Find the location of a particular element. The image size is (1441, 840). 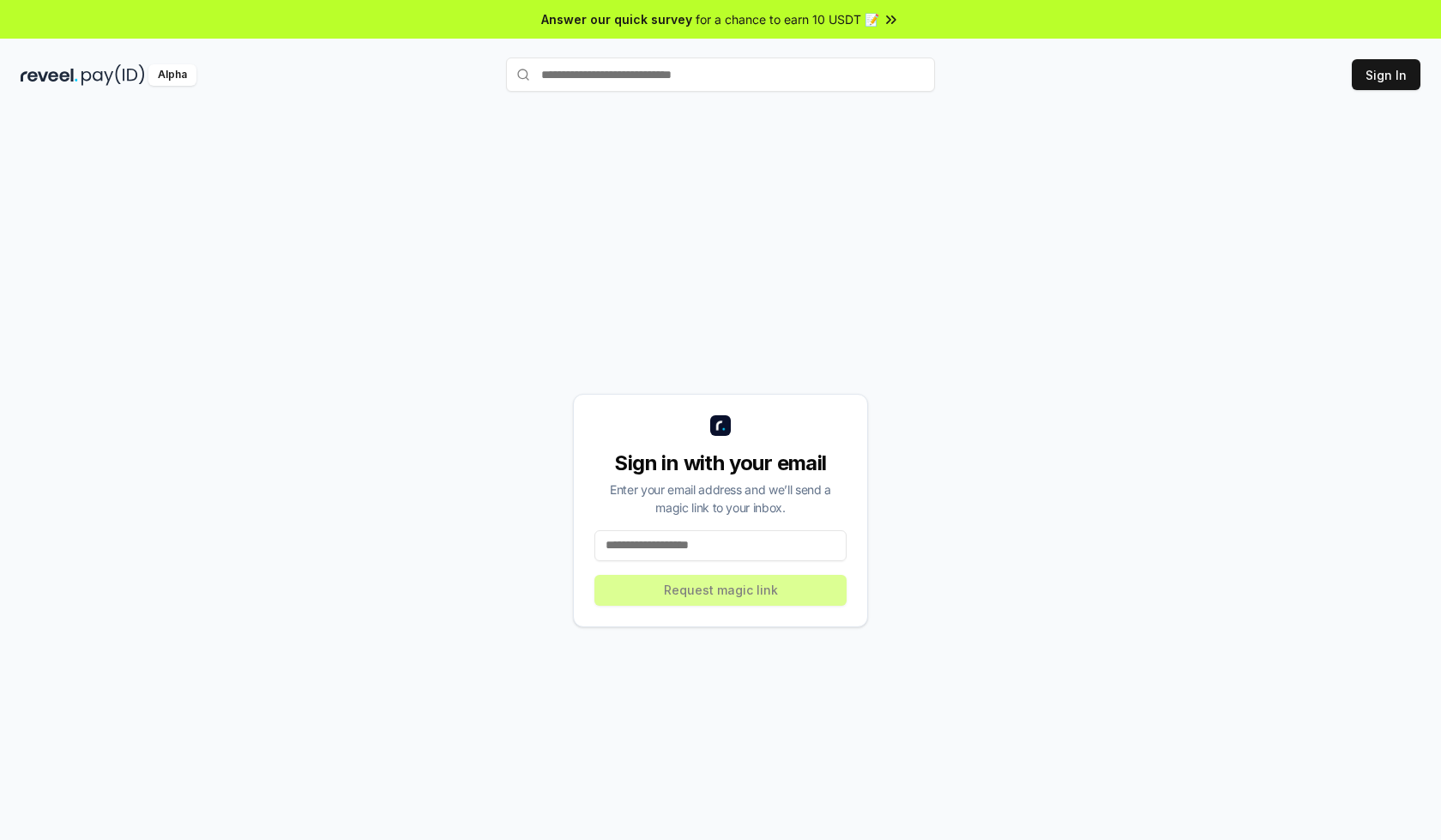

img: logo_small is located at coordinates (720, 425).